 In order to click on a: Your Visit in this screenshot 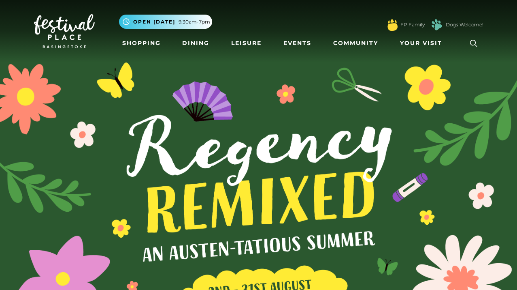, I will do `click(423, 43)`.